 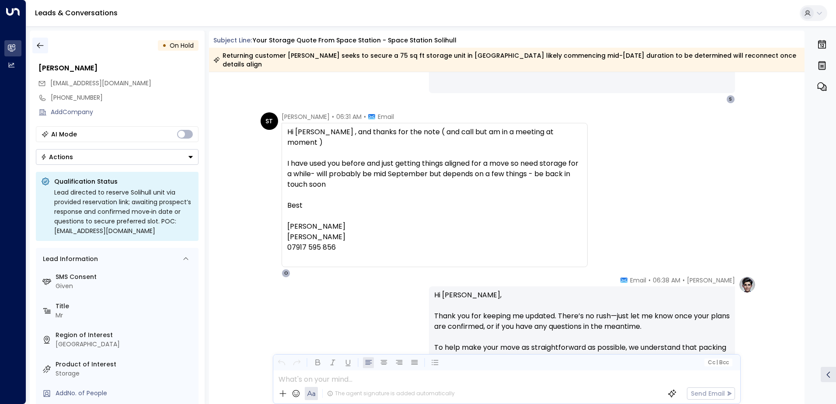 What do you see at coordinates (666, 280) in the screenshot?
I see `span: 06:38 AM` at bounding box center [666, 280].